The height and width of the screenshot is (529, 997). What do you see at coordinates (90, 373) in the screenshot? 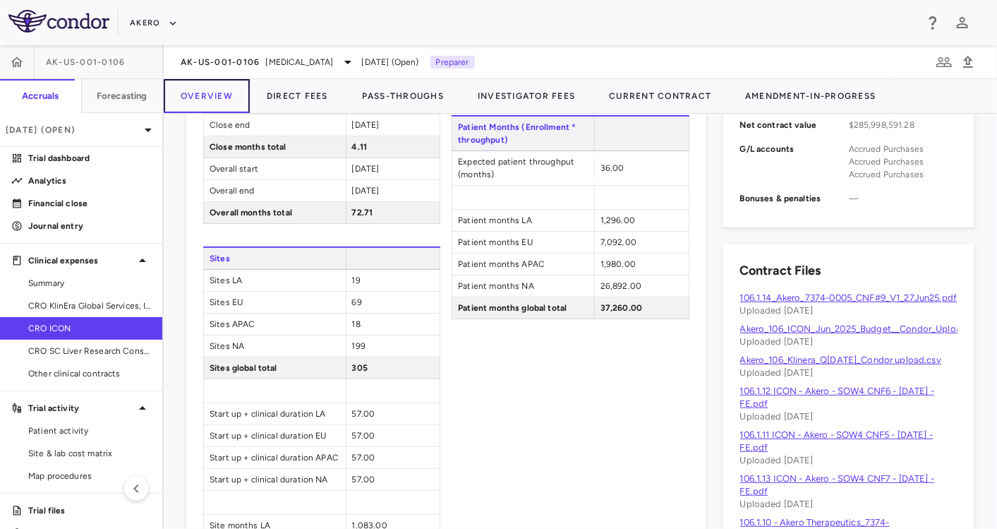
I see `span: Other clinical contracts` at bounding box center [90, 373].